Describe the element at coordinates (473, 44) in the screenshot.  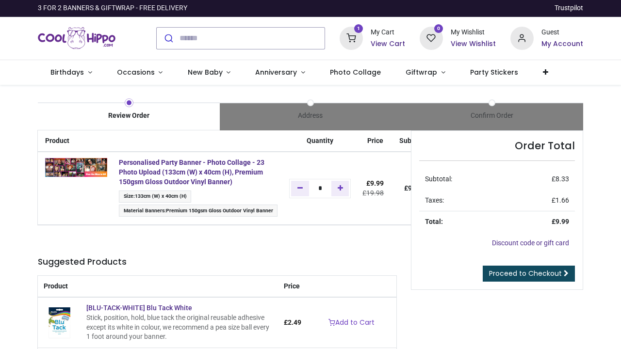
I see `h6: View Wishlist` at that location.